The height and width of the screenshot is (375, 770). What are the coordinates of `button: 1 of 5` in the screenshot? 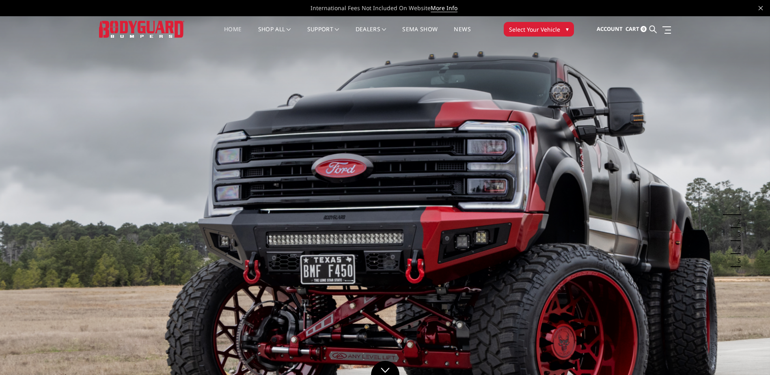 It's located at (737, 209).